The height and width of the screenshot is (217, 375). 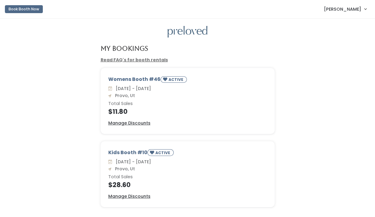 I want to click on a: Book Booth Now, so click(x=24, y=9).